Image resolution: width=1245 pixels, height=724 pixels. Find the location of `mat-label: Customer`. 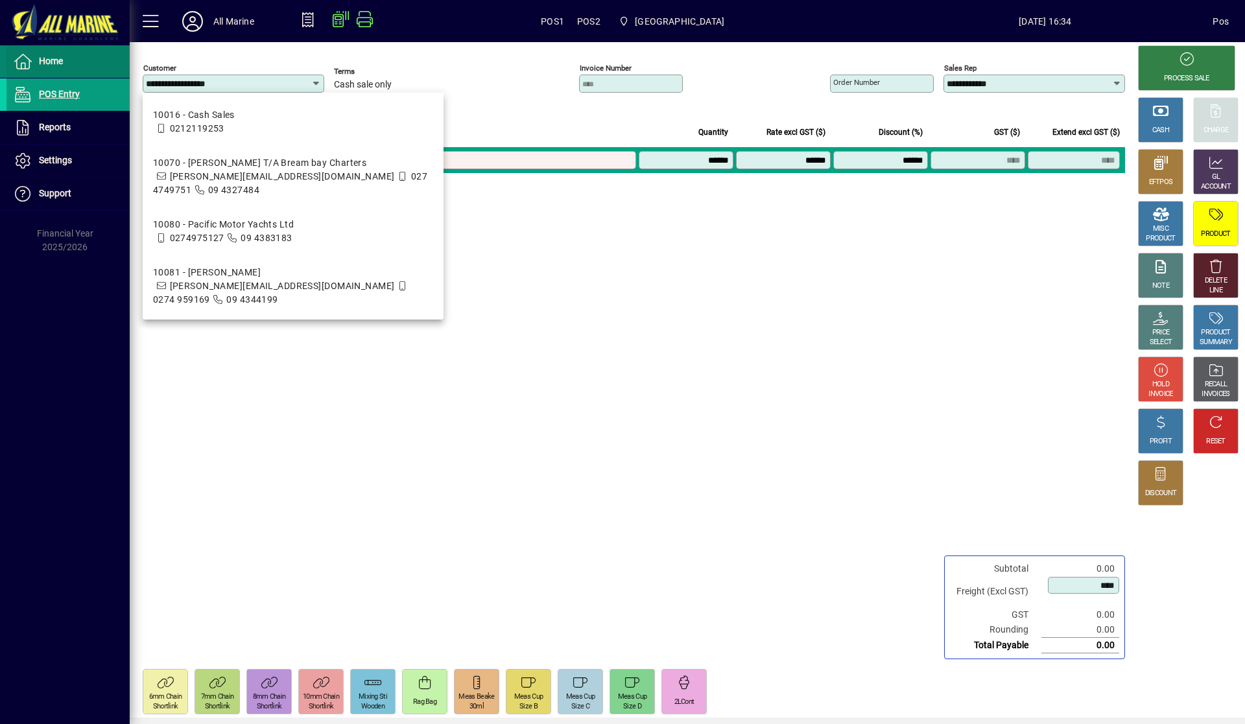

mat-label: Customer is located at coordinates (159, 68).